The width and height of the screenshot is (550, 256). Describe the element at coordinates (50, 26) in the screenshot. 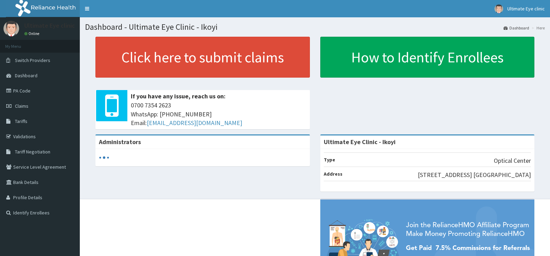

I see `p: Ultimate Eye clinic` at that location.